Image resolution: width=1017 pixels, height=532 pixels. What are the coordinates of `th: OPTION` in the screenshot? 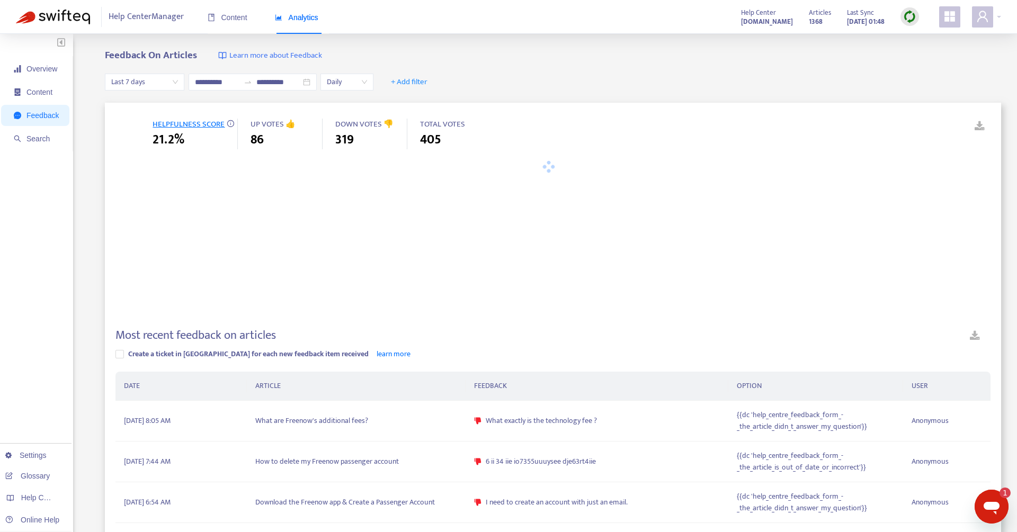 It's located at (816, 386).